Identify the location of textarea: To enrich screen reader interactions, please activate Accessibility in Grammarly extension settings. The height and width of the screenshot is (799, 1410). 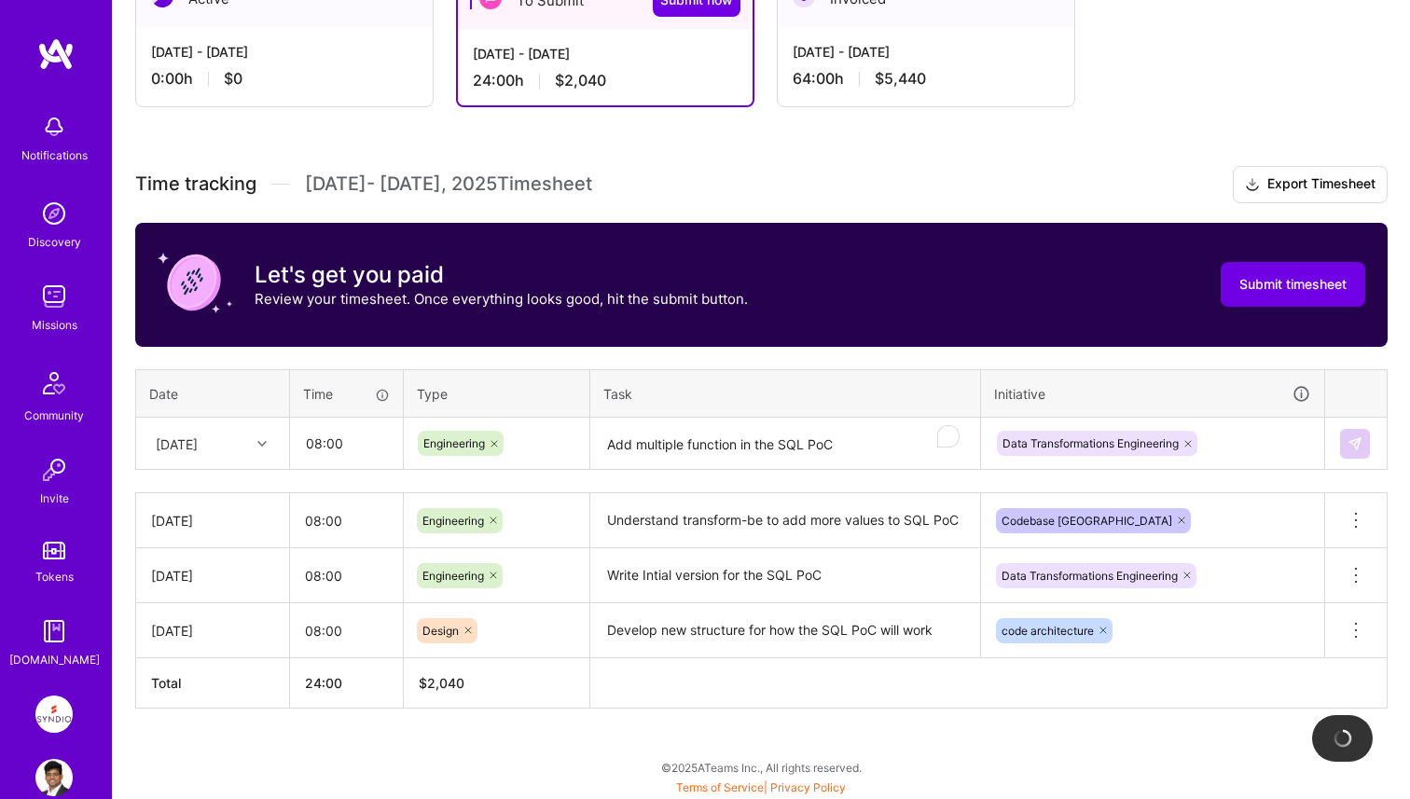
(785, 444).